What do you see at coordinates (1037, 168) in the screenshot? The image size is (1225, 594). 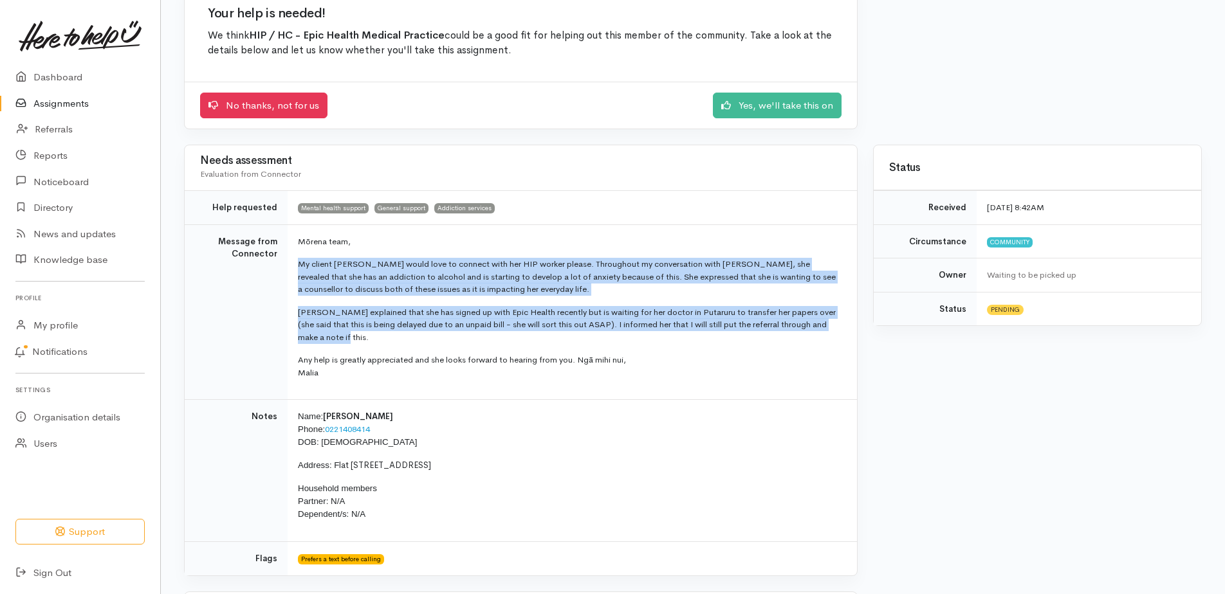 I see `h3: Status` at bounding box center [1037, 168].